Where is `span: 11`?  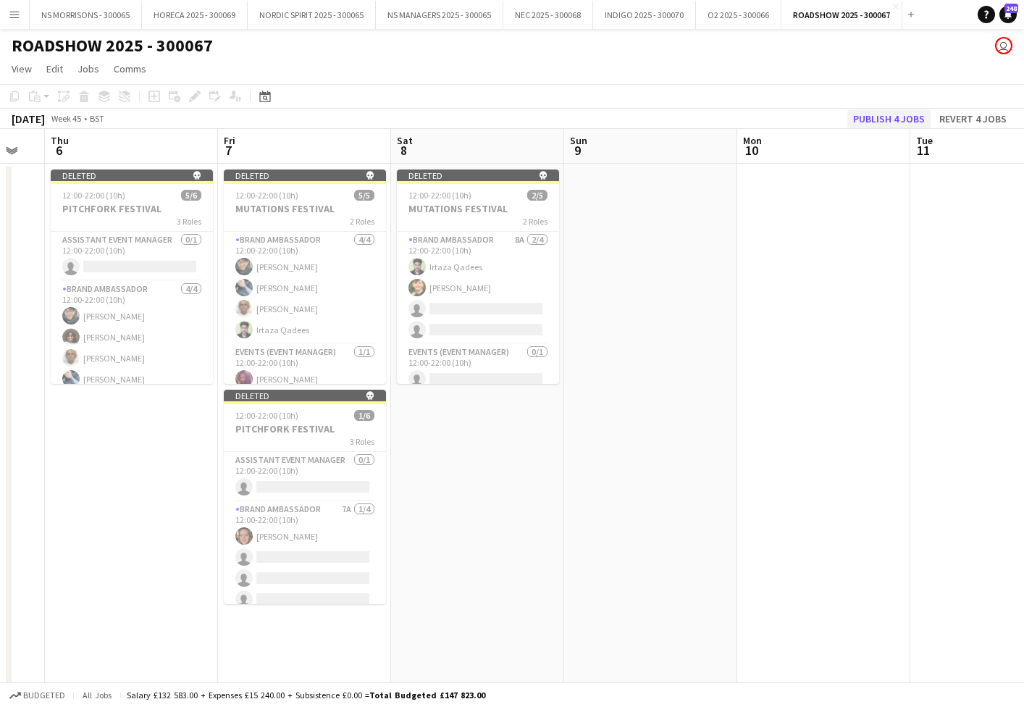
span: 11 is located at coordinates (923, 150).